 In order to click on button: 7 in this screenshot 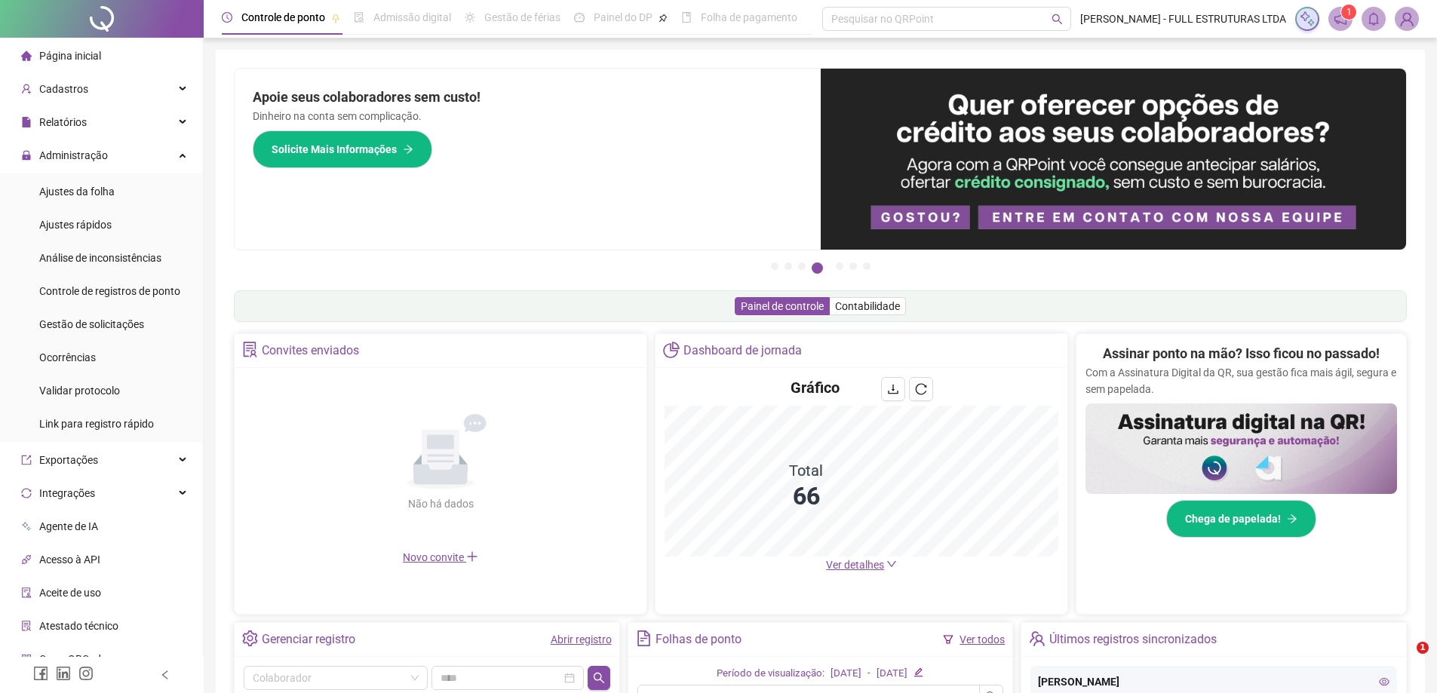, I will do `click(867, 266)`.